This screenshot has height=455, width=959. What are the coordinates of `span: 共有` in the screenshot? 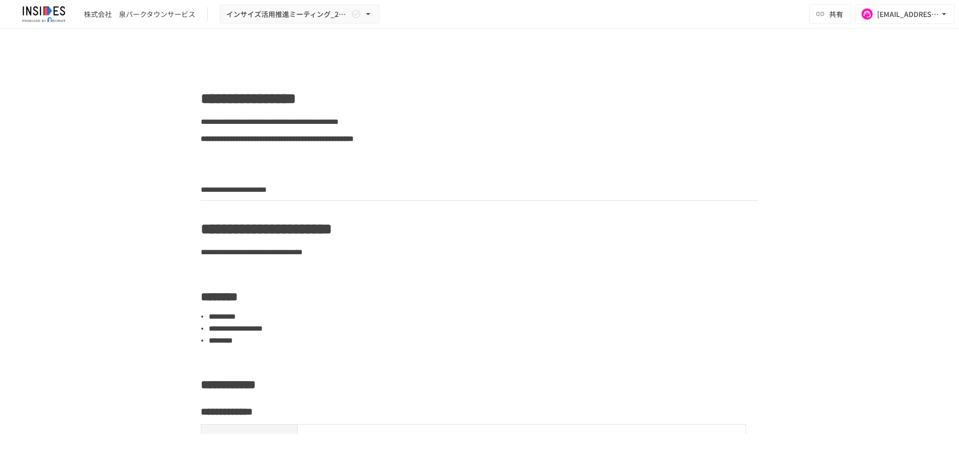 It's located at (836, 14).